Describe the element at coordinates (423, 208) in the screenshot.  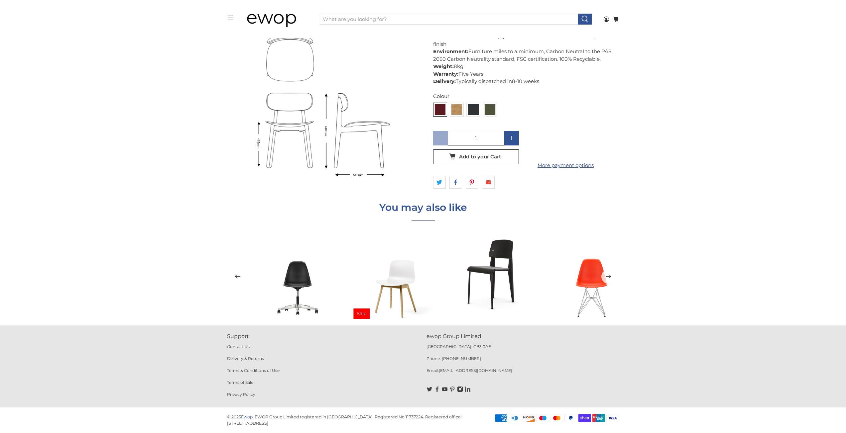
I see `h4: You may also like` at that location.